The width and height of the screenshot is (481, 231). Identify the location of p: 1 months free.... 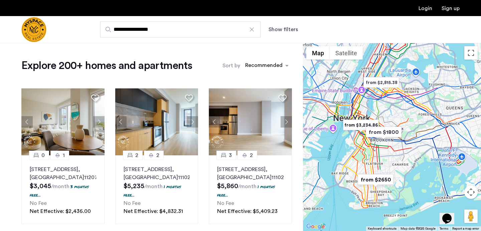
(152, 191).